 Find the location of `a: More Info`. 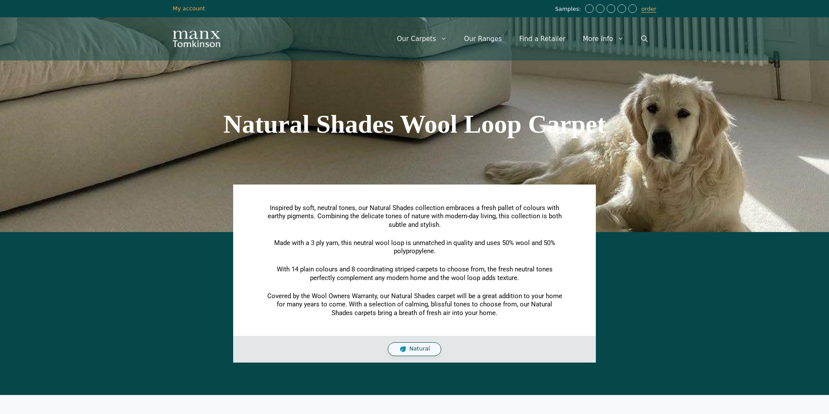

a: More Info is located at coordinates (603, 39).